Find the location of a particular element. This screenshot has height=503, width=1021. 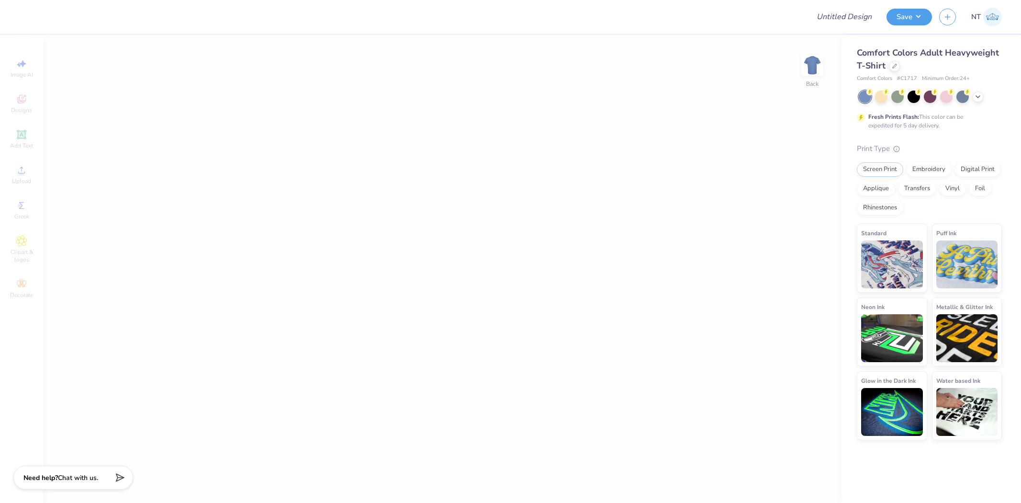

img: Nestor Talens is located at coordinates (992, 17).